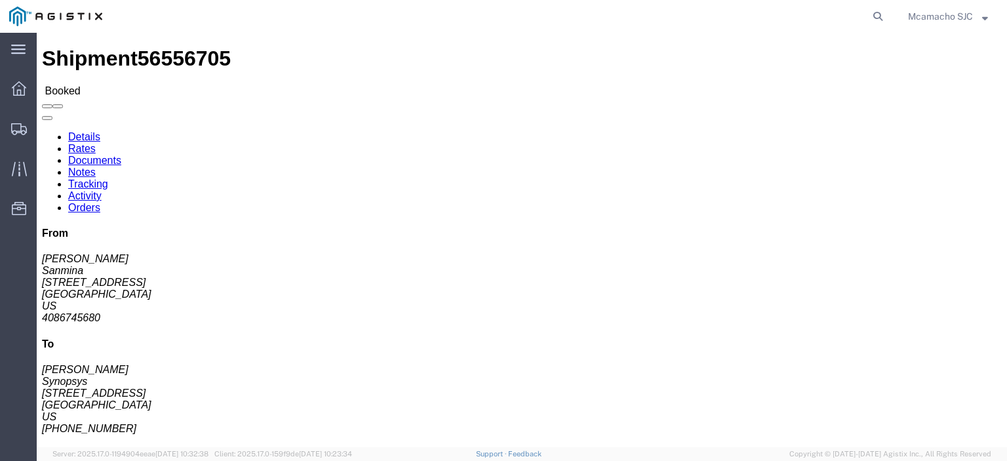 The height and width of the screenshot is (461, 1007). I want to click on a: Support, so click(492, 453).